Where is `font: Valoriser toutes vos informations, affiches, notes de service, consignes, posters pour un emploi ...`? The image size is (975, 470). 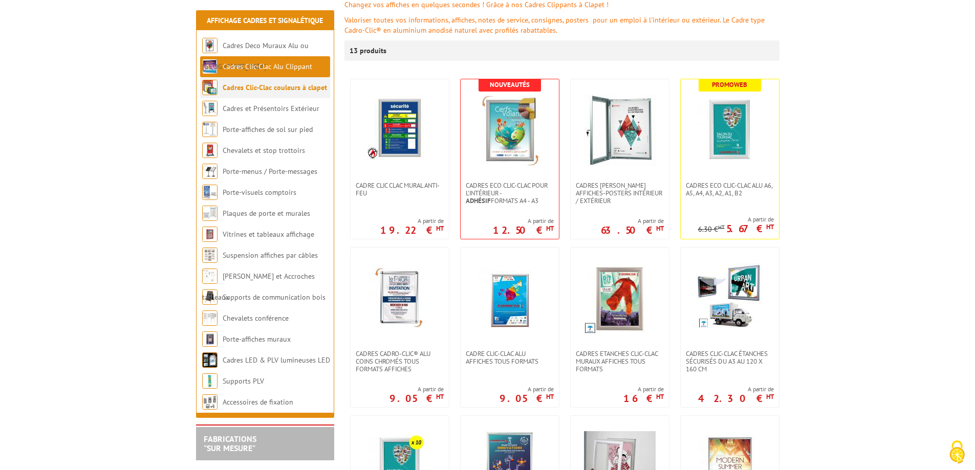
font: Valoriser toutes vos informations, affiches, notes de service, consignes, posters pour un emploi ... is located at coordinates (554, 25).